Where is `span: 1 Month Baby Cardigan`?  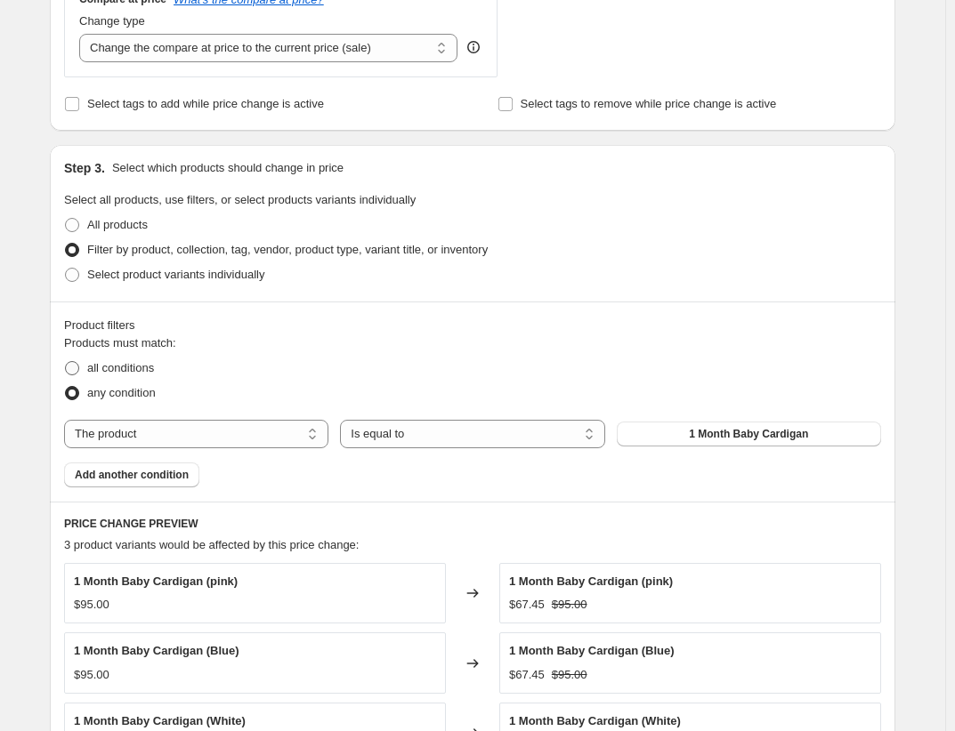 span: 1 Month Baby Cardigan is located at coordinates (748, 434).